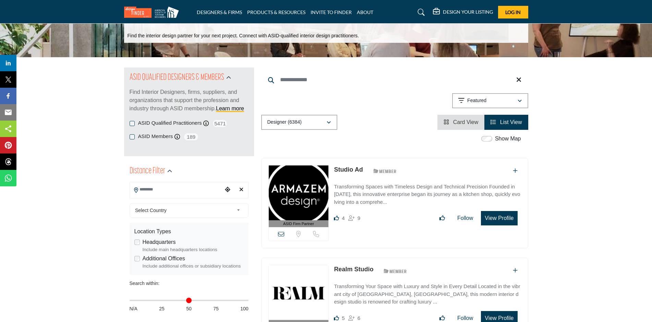 The height and width of the screenshot is (322, 652). I want to click on button: View Profile, so click(499, 218).